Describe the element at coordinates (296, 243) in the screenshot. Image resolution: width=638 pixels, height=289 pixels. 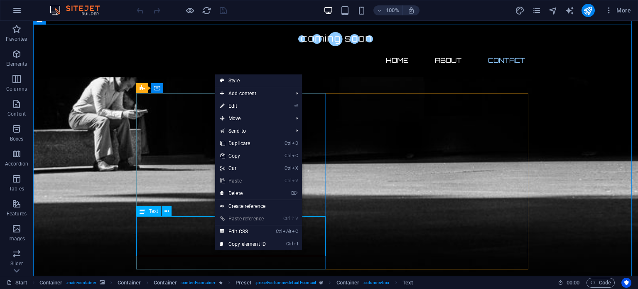
I see `i: I` at that location.